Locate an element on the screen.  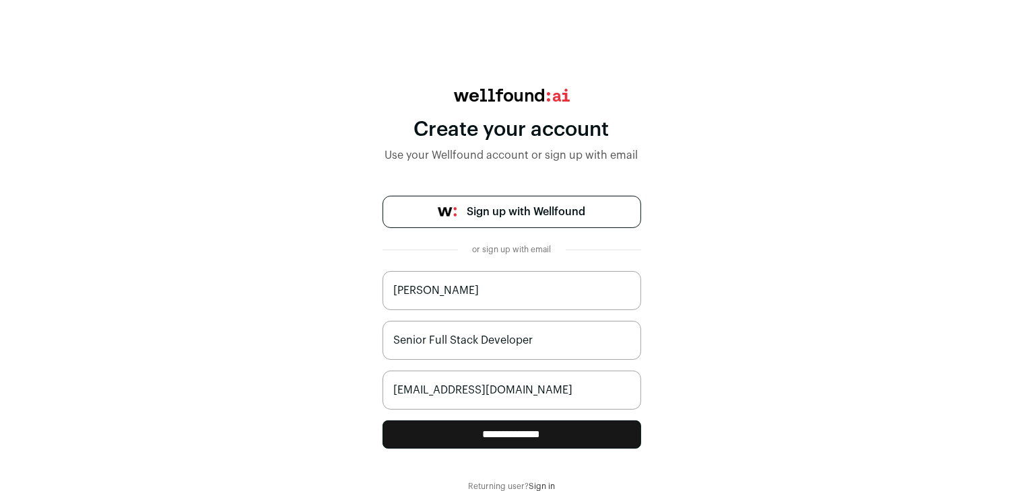
input: Jane Smith is located at coordinates (512, 291).